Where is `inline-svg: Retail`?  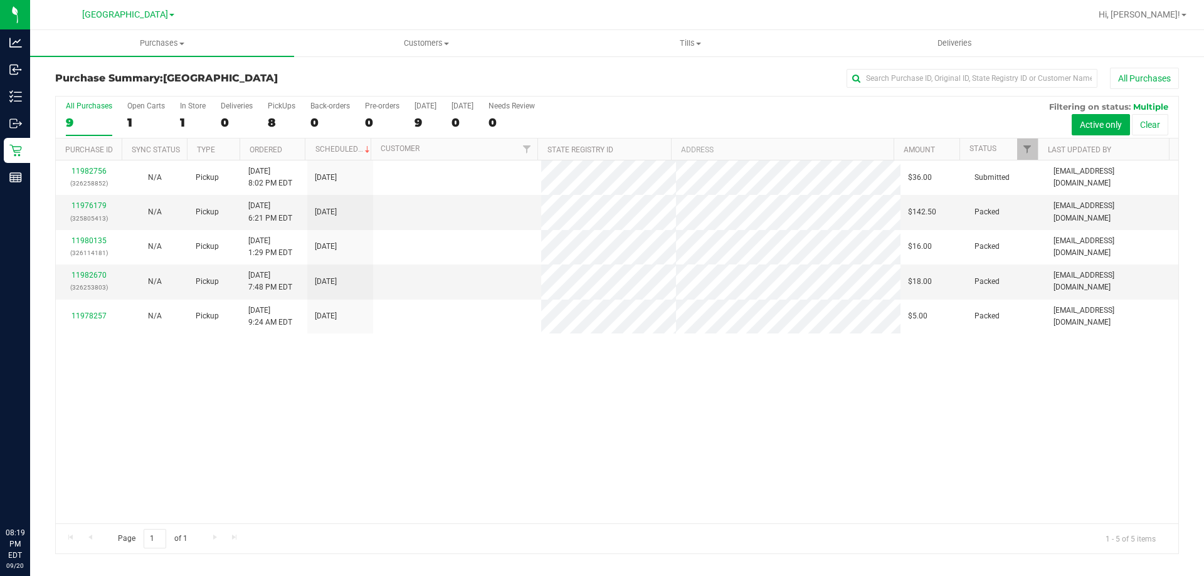 inline-svg: Retail is located at coordinates (16, 151).